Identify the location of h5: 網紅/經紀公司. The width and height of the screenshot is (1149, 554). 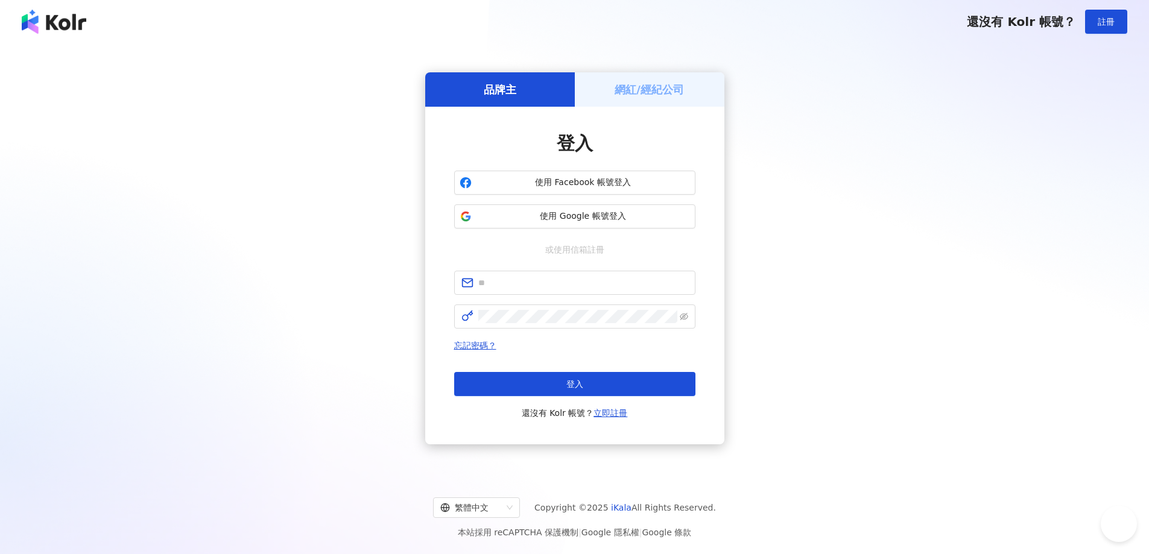
(649, 89).